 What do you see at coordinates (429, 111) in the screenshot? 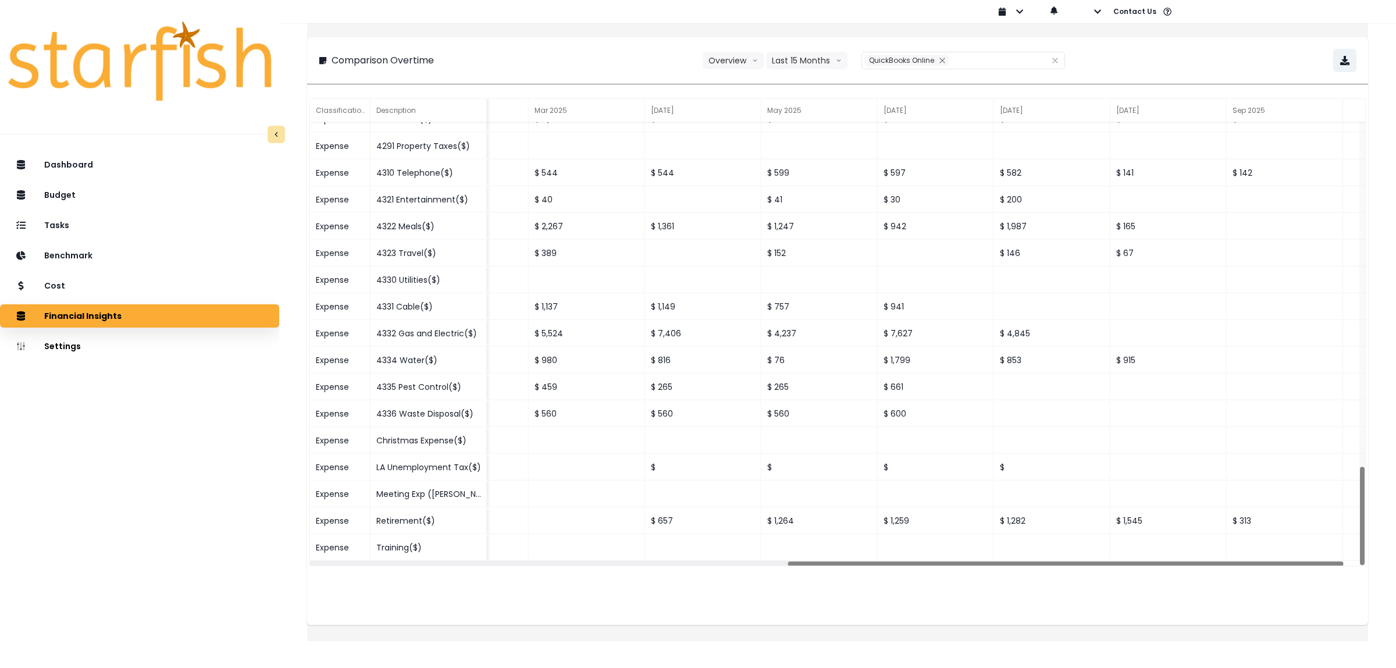
I see `div: Description` at bounding box center [429, 111].